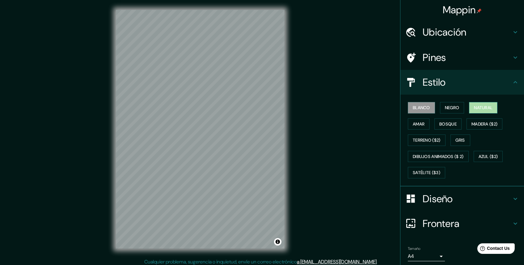 The image size is (524, 265). Describe the element at coordinates (419, 124) in the screenshot. I see `button: Amar` at that location.